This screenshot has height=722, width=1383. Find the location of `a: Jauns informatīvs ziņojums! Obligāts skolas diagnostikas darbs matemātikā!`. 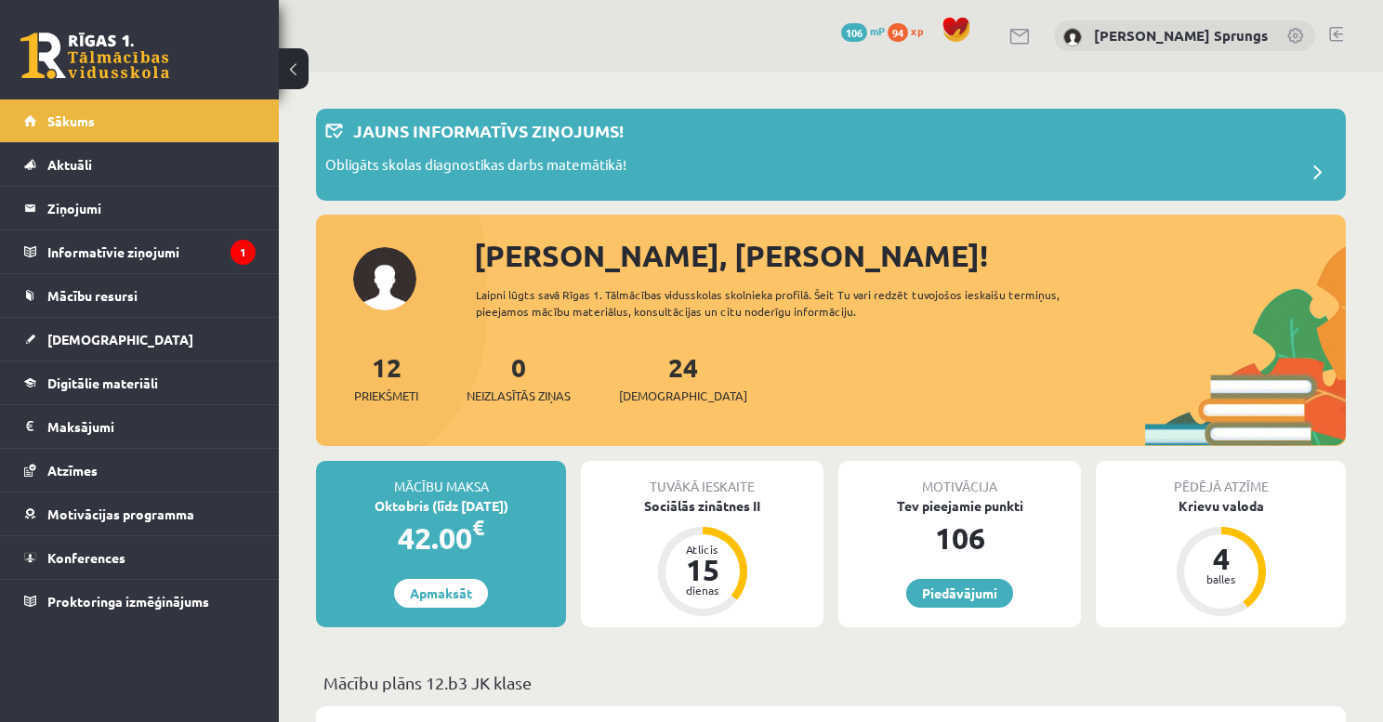

a: Jauns informatīvs ziņojums! Obligāts skolas diagnostikas darbs matemātikā! is located at coordinates (831, 154).